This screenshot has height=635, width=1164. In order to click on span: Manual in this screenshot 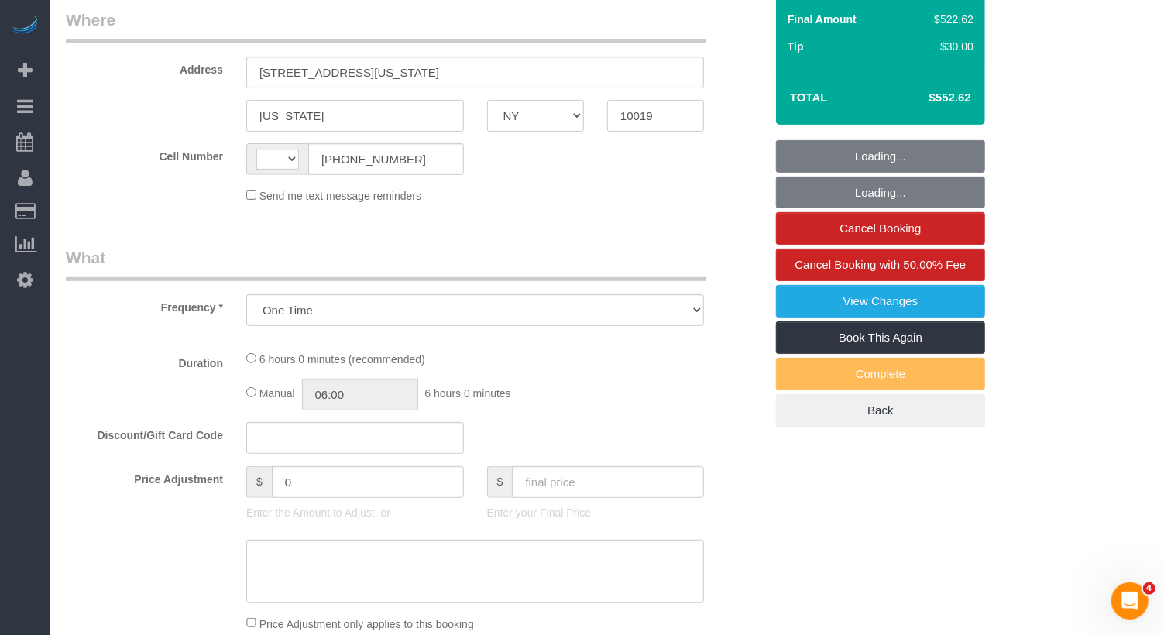, I will do `click(277, 393)`.